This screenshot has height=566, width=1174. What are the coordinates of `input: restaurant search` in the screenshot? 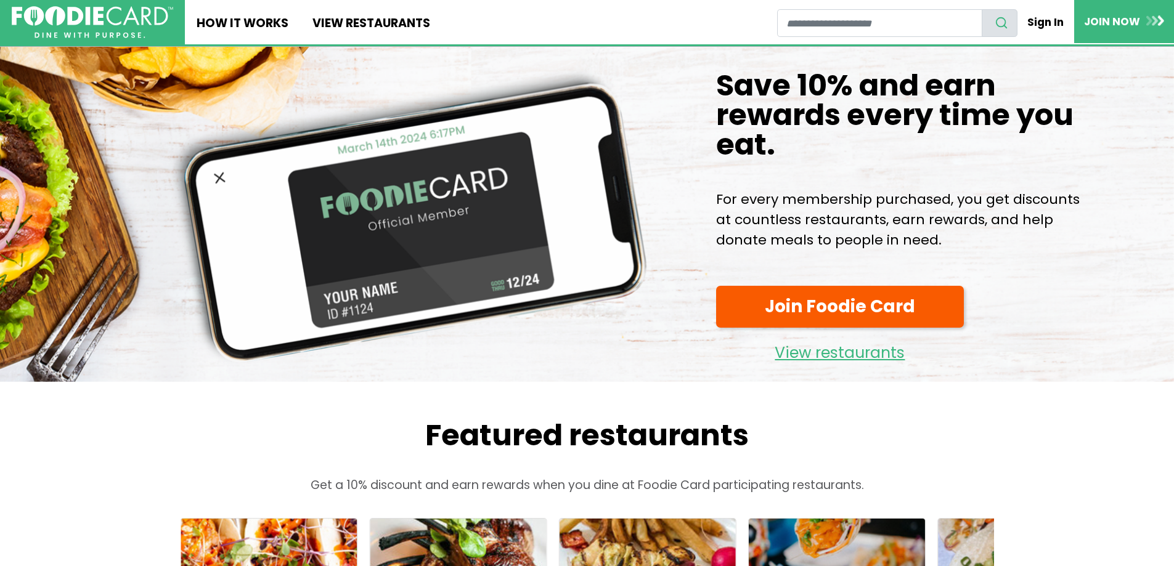 It's located at (880, 23).